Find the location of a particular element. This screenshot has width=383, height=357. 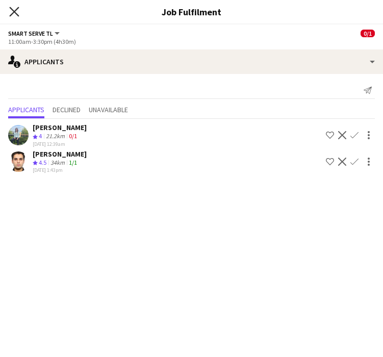

div: 21.2km is located at coordinates (55, 136).